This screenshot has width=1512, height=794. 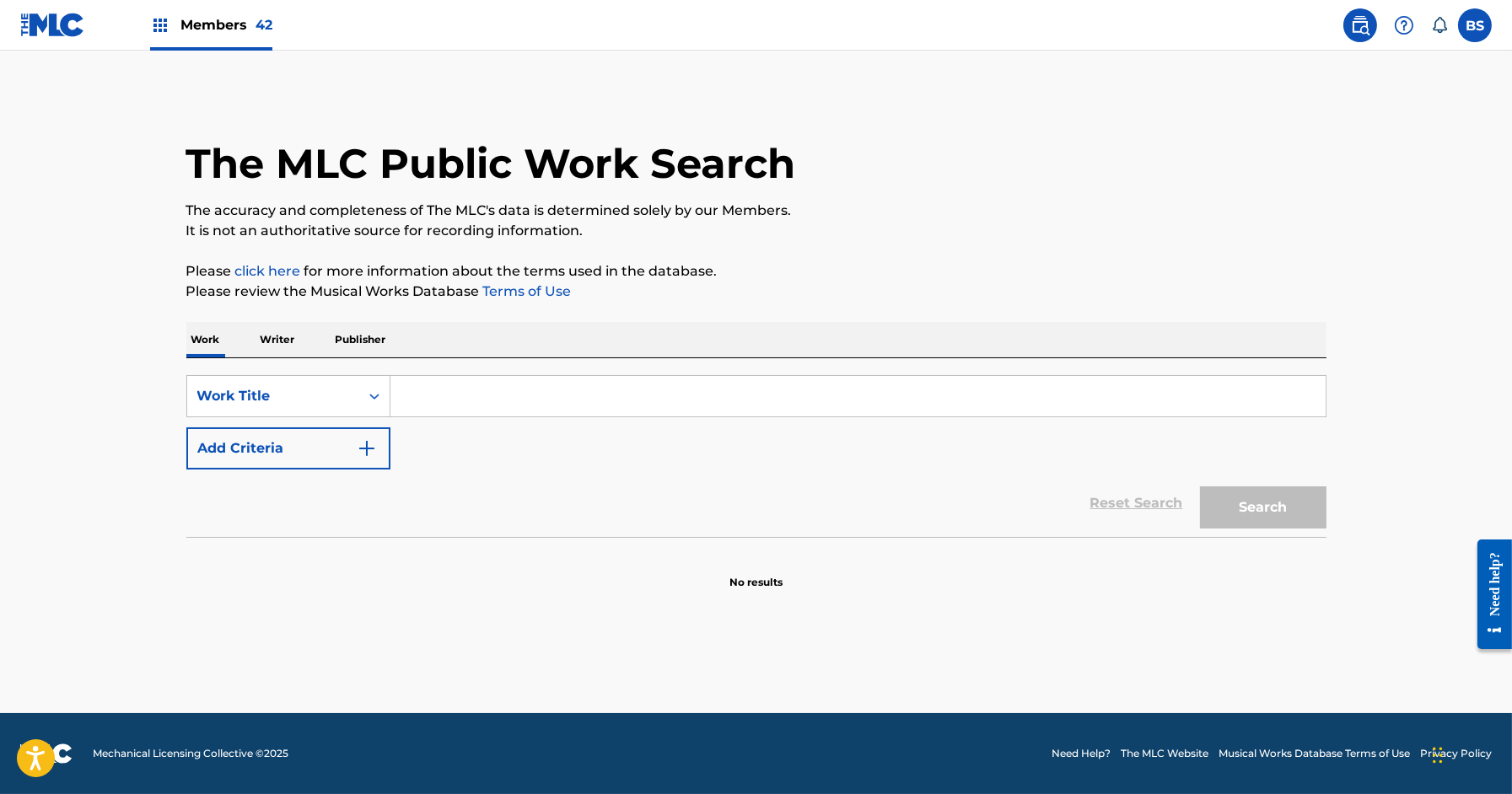 What do you see at coordinates (191, 753) in the screenshot?
I see `span: Mechanical Licensing Collective © 2025` at bounding box center [191, 753].